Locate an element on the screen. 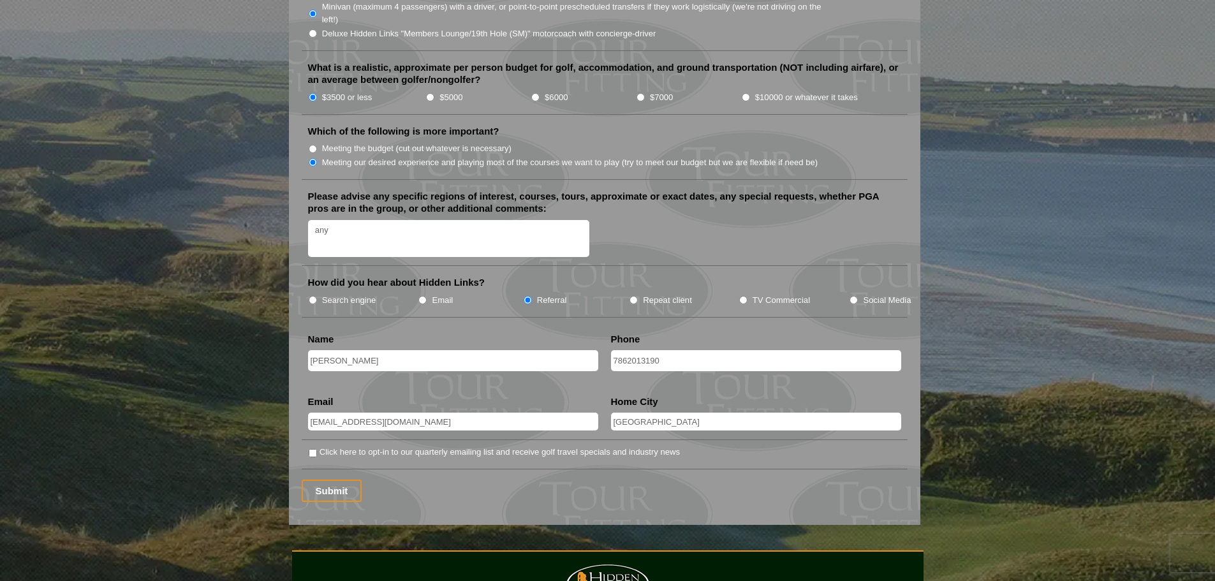  label: Meeting our desired experience and playing most of the courses we want to play (try to meet our b... is located at coordinates (570, 163).